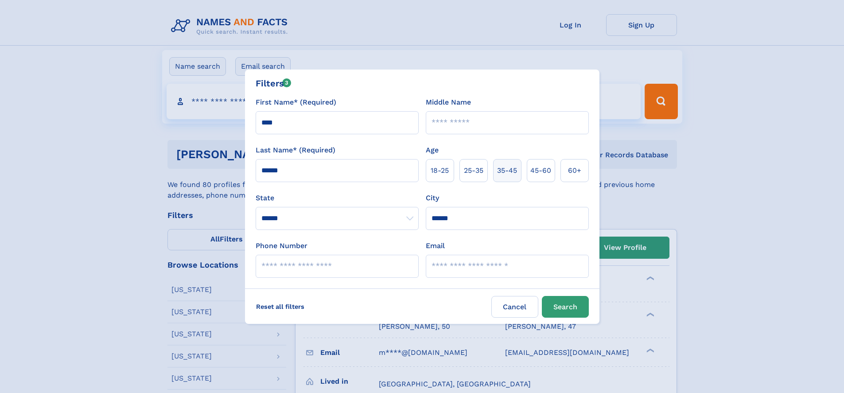 This screenshot has height=393, width=844. I want to click on span: 18‑25, so click(439, 171).